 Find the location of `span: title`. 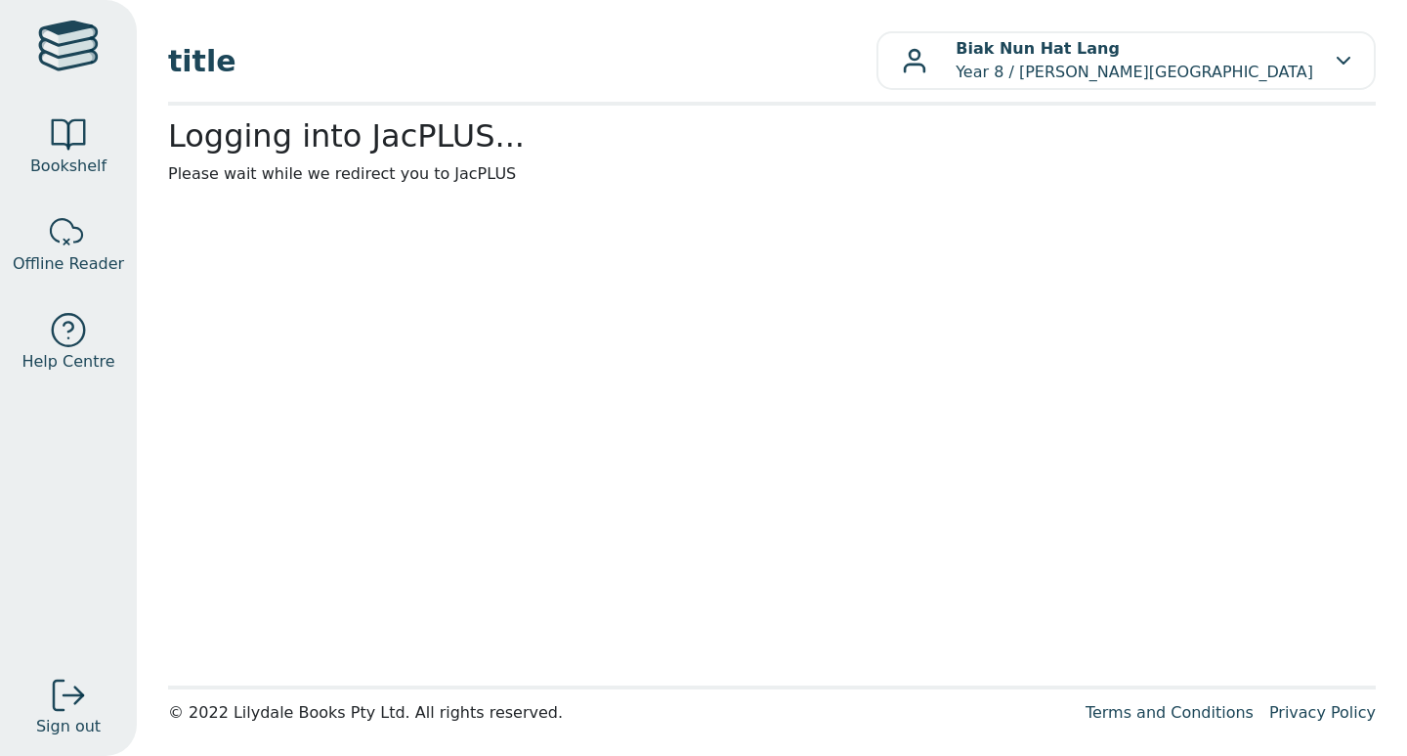

span: title is located at coordinates (522, 61).